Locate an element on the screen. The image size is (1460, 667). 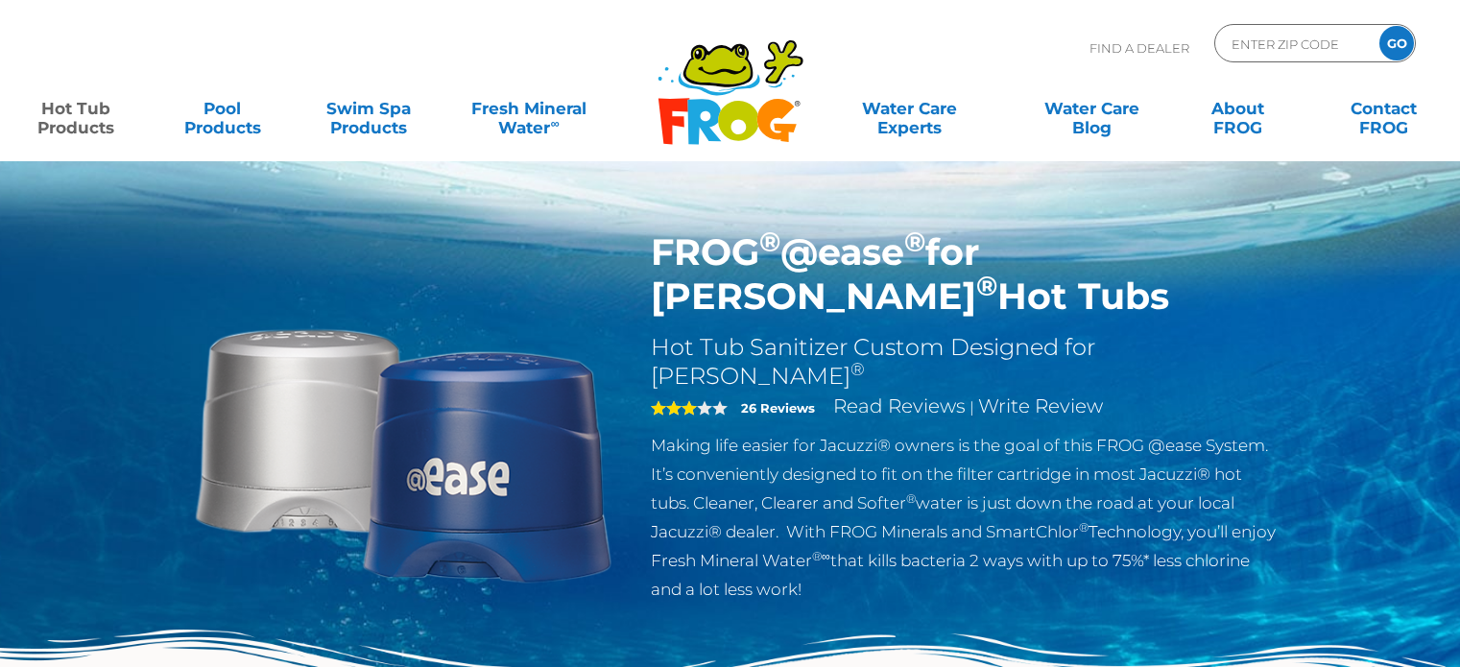
input: Zip Code Form is located at coordinates (1294, 43).